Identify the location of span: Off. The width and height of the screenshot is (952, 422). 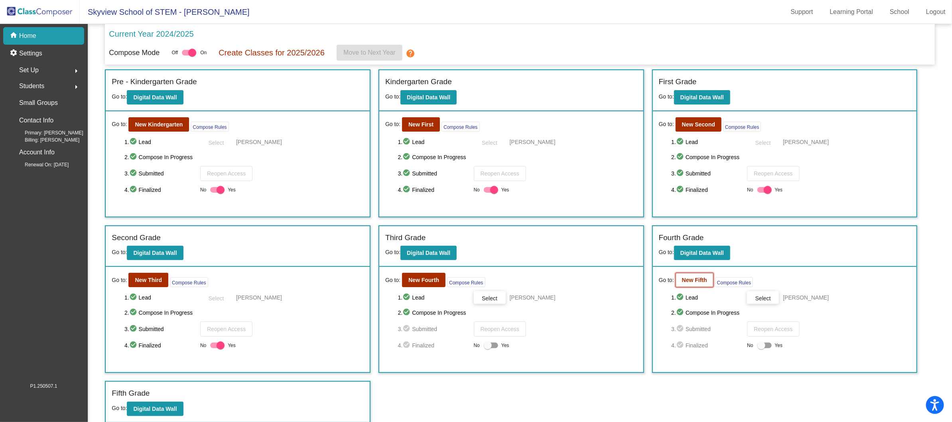
(175, 53).